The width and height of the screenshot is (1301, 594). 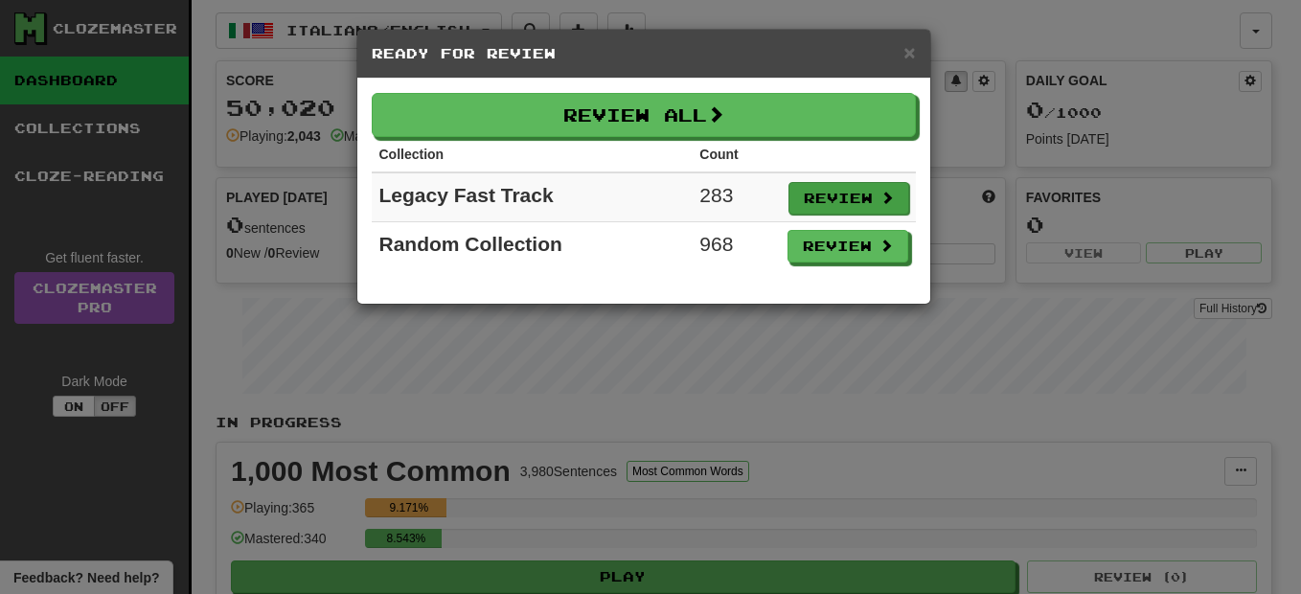 What do you see at coordinates (735, 246) in the screenshot?
I see `td: 968` at bounding box center [735, 246].